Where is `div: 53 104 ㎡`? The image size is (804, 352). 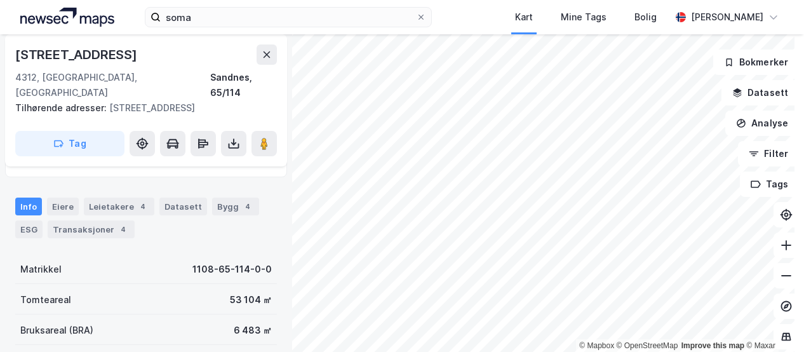
div: 53 104 ㎡ is located at coordinates (251, 300).